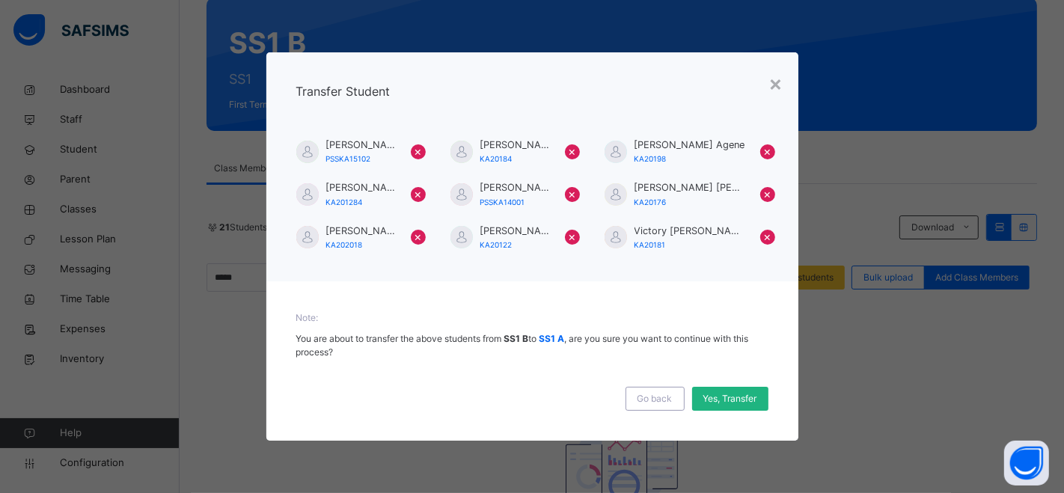 The width and height of the screenshot is (1064, 493). I want to click on span: KA201284, so click(344, 202).